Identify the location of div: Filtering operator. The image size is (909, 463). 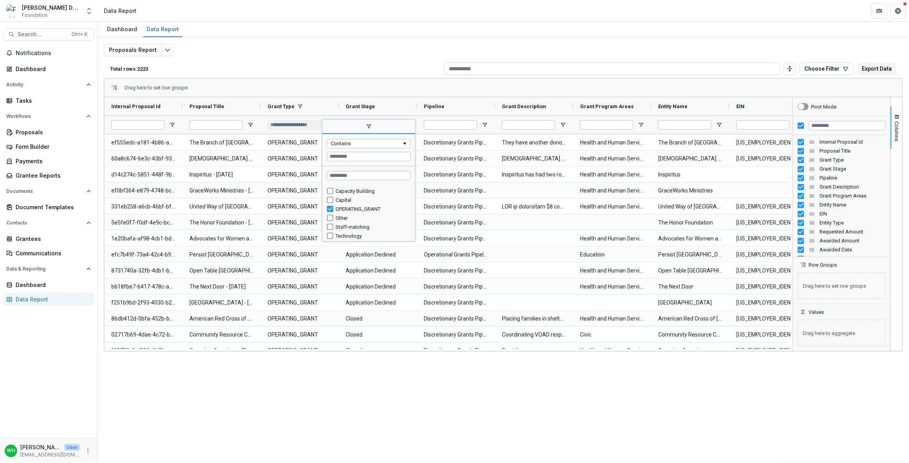
(369, 144).